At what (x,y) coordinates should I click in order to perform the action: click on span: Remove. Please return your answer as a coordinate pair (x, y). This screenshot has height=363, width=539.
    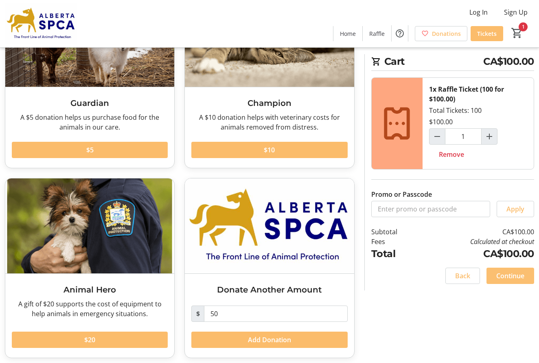
    Looking at the image, I should click on (451, 154).